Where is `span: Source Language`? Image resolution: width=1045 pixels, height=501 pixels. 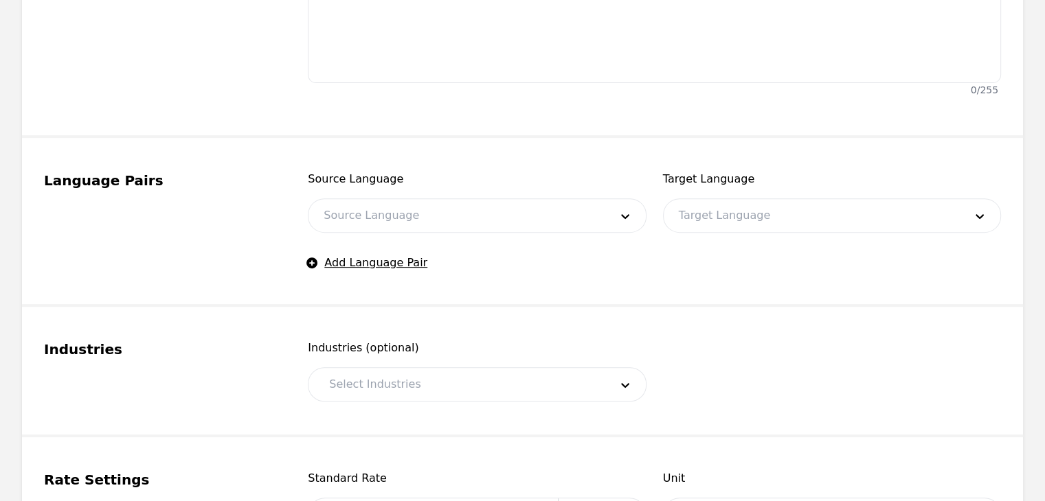
span: Source Language is located at coordinates (477, 179).